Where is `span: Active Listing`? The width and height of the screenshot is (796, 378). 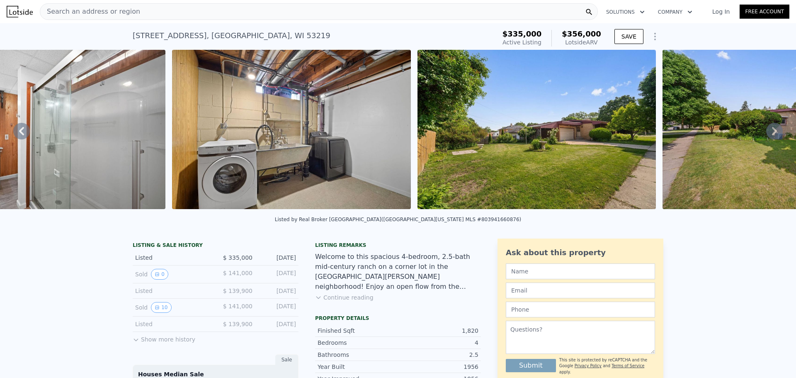
span: Active Listing is located at coordinates (522, 42).